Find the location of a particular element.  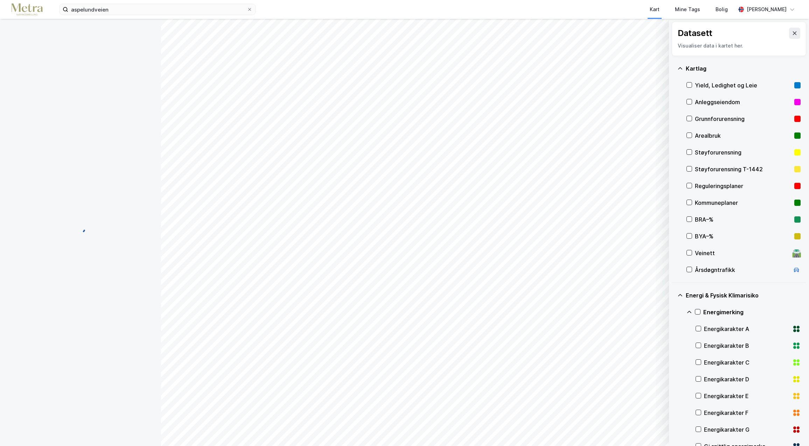

div: Datasett is located at coordinates (695, 33).